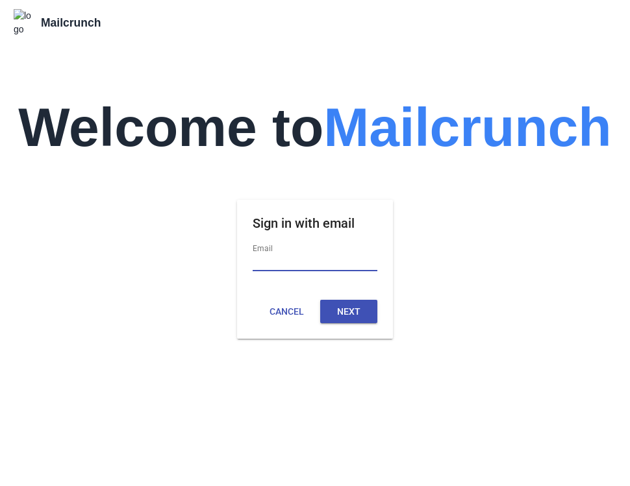 The height and width of the screenshot is (486, 630). I want to click on button: Next, so click(349, 312).